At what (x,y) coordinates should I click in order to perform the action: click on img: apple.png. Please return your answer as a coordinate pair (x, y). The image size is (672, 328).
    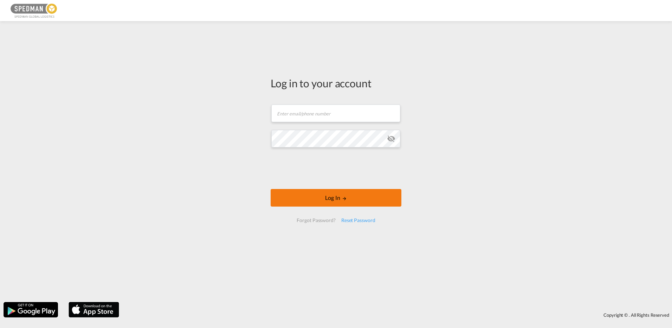
    Looking at the image, I should click on (94, 309).